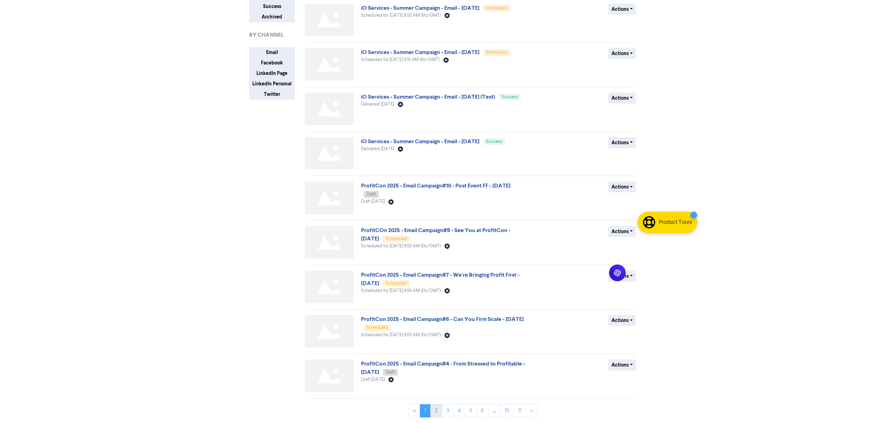 The width and height of the screenshot is (885, 423). Describe the element at coordinates (272, 17) in the screenshot. I see `button: Archived` at that location.